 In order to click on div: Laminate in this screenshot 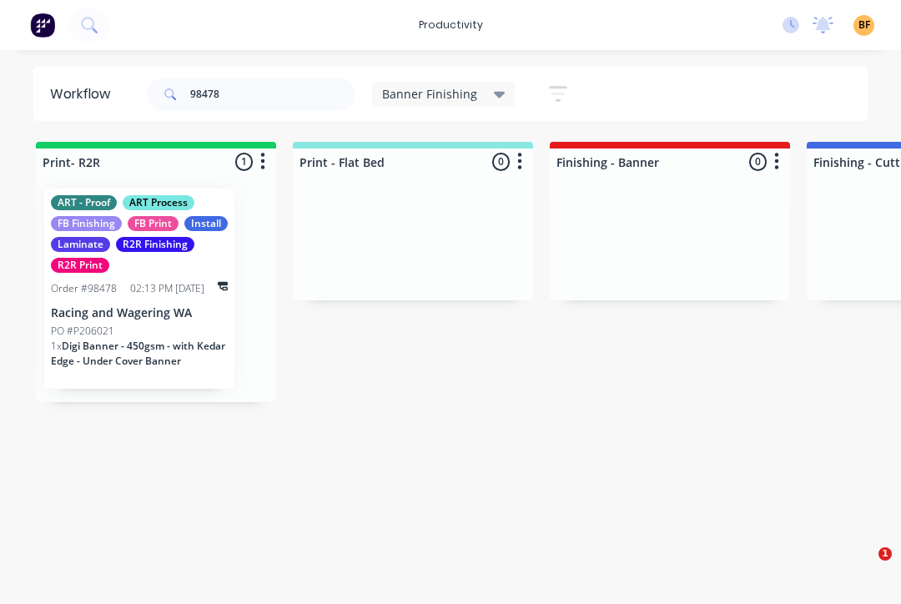, I will do `click(80, 244)`.